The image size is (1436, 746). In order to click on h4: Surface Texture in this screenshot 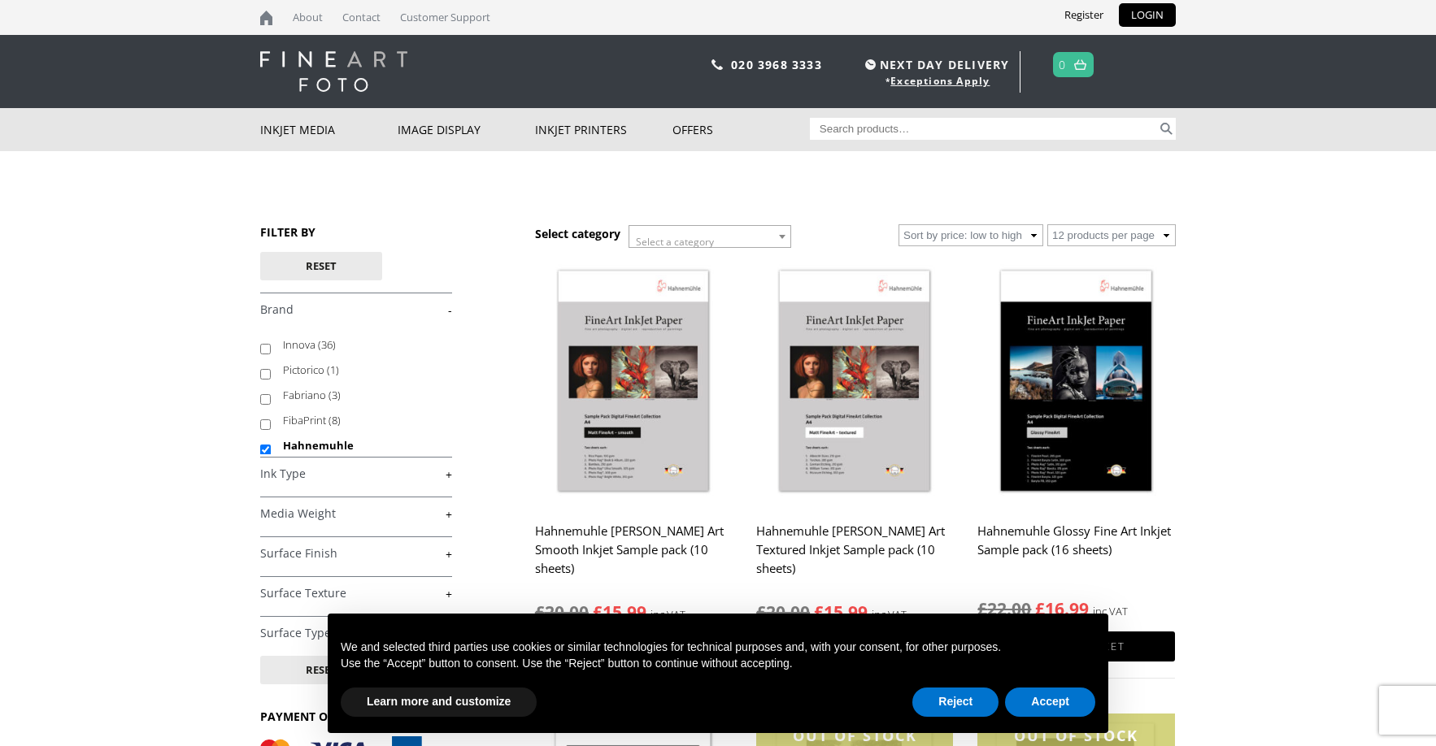, I will do `click(356, 593)`.